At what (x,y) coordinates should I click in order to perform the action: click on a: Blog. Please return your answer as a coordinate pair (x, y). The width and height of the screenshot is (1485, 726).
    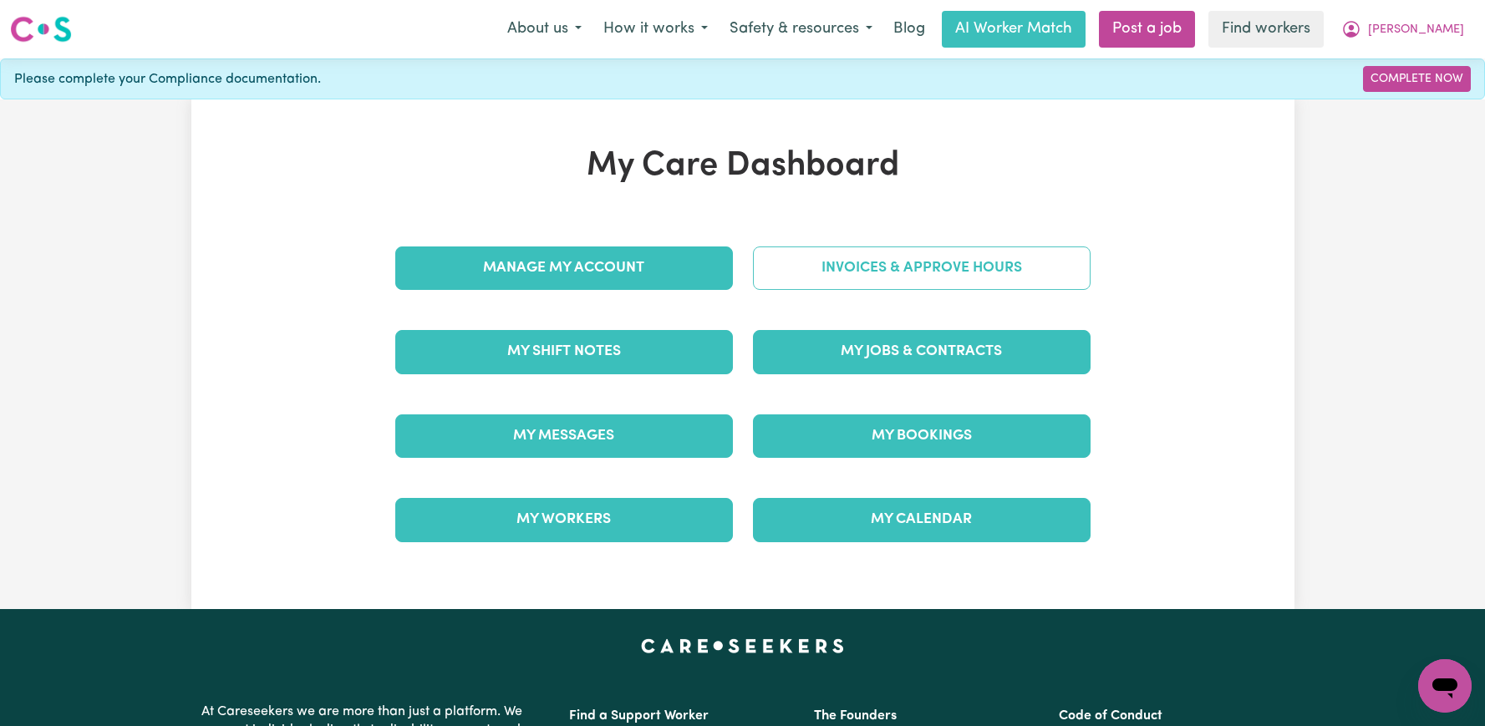
    Looking at the image, I should click on (909, 29).